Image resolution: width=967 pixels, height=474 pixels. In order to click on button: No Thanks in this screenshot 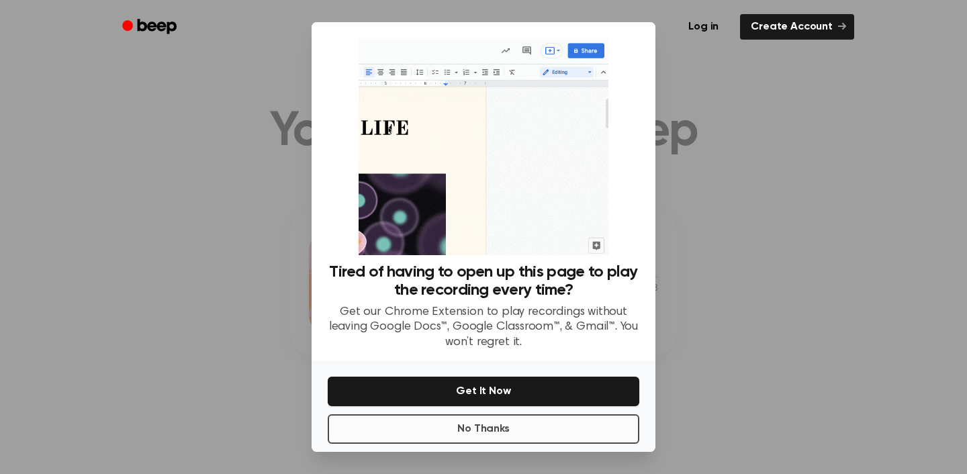, I will do `click(483, 429)`.